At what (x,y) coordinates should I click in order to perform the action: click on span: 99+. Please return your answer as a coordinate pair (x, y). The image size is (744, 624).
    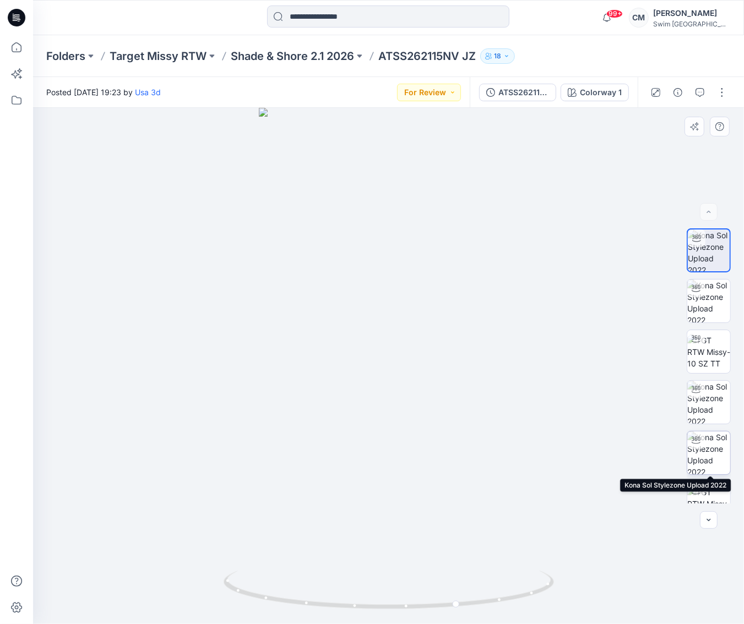
    Looking at the image, I should click on (614, 14).